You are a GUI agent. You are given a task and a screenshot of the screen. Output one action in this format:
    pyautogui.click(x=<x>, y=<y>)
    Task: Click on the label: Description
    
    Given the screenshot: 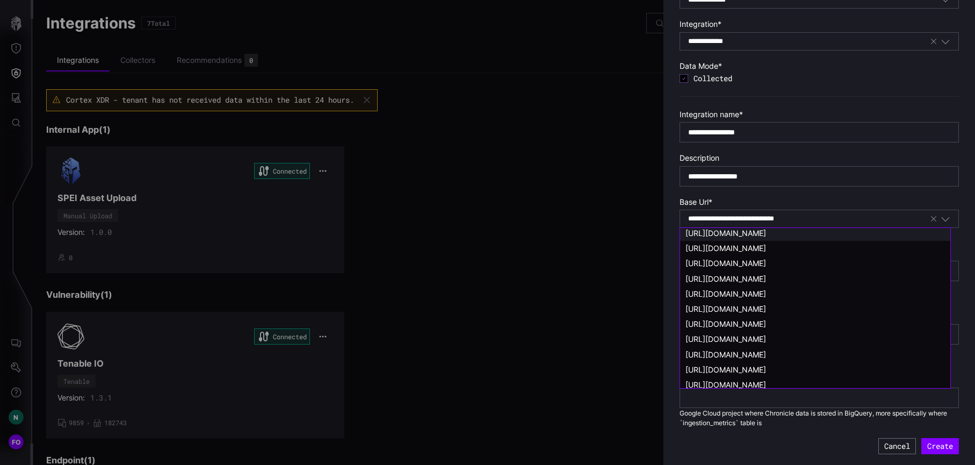 What is the action you would take?
    pyautogui.click(x=819, y=158)
    